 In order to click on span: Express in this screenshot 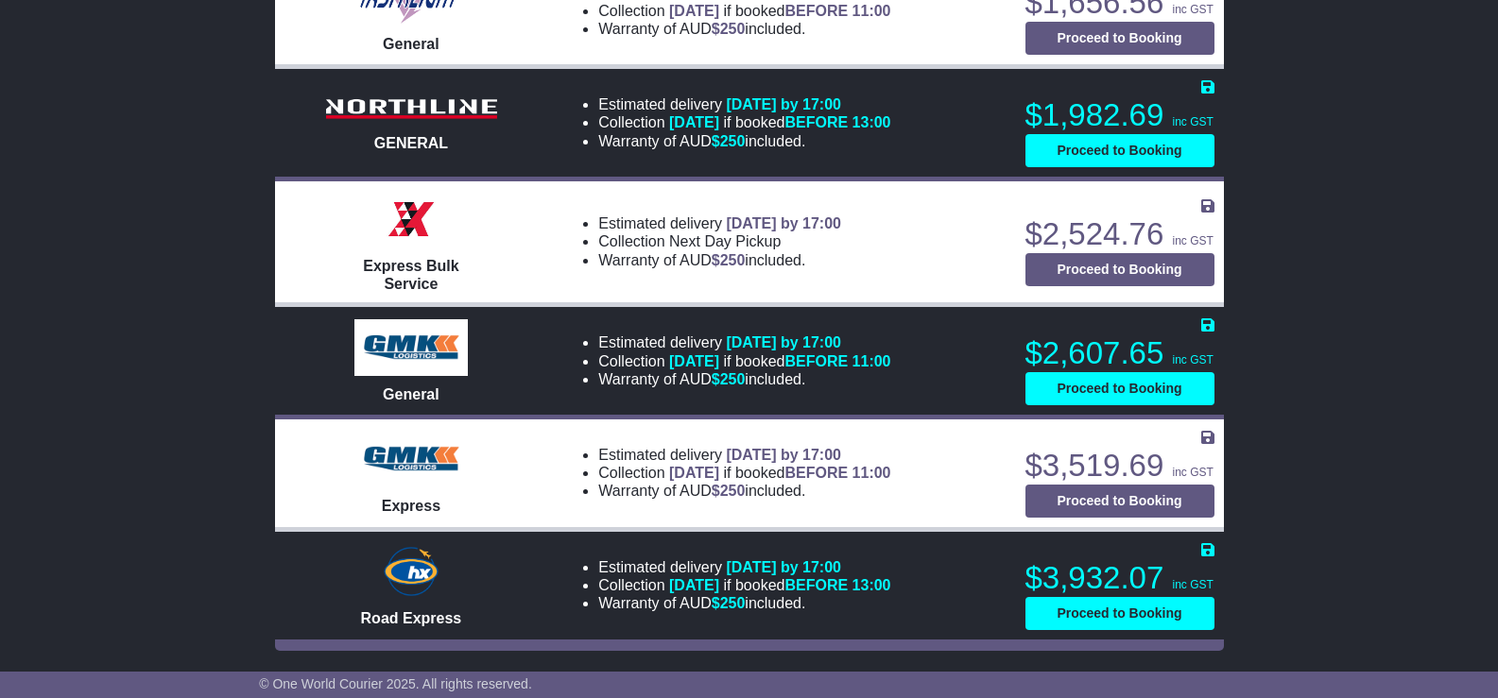, I will do `click(411, 506)`.